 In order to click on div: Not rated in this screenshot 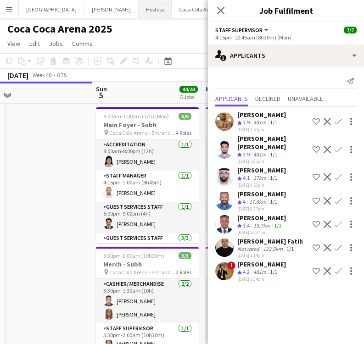, I will do `click(249, 249)`.